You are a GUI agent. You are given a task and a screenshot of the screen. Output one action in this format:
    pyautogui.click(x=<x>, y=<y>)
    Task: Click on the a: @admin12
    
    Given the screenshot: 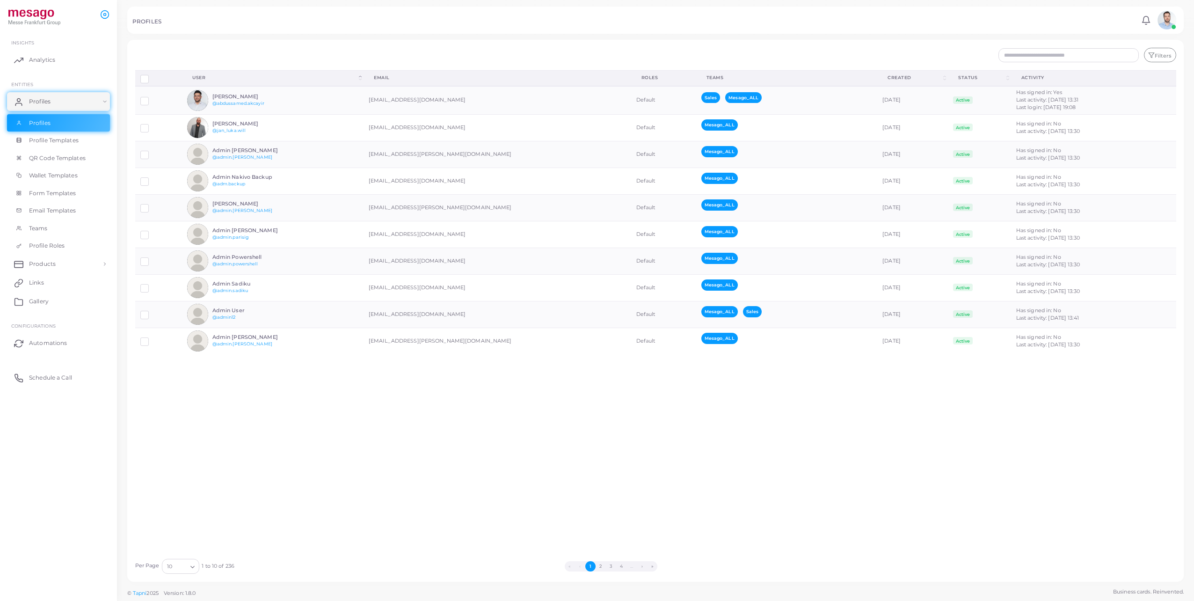 What is the action you would take?
    pyautogui.click(x=224, y=317)
    